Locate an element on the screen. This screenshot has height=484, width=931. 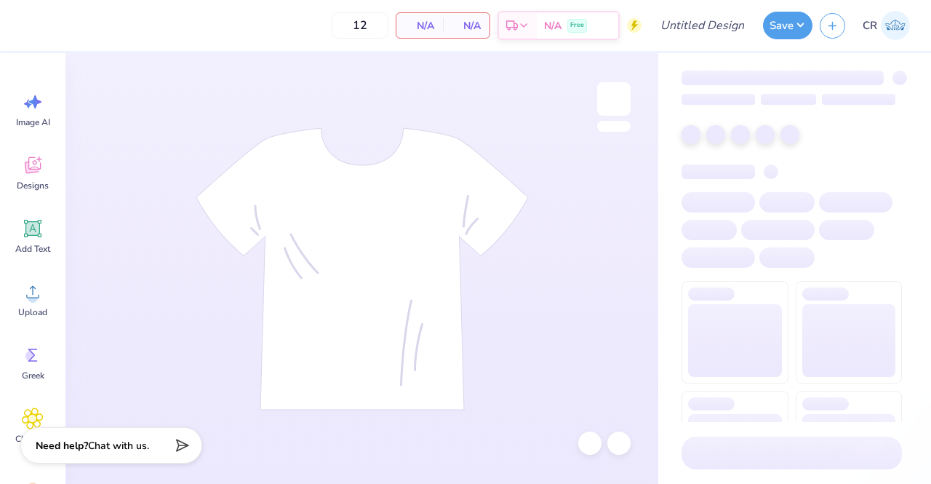
span: CR is located at coordinates (870, 25).